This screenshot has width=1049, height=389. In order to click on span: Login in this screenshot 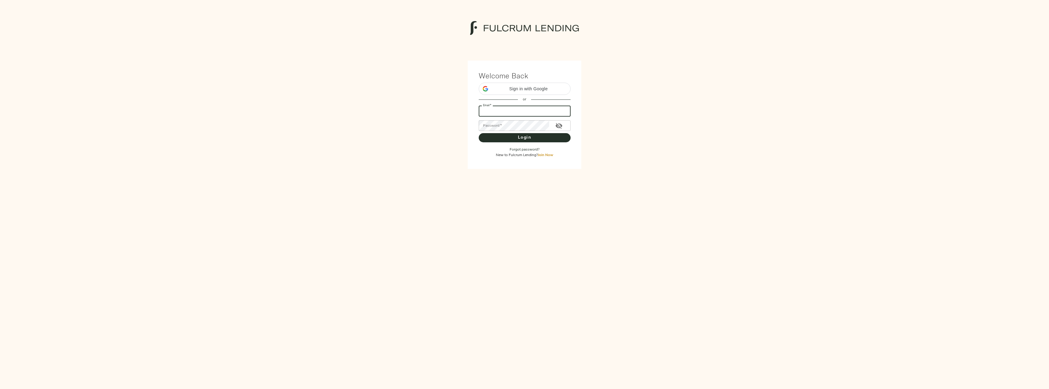, I will do `click(524, 138)`.